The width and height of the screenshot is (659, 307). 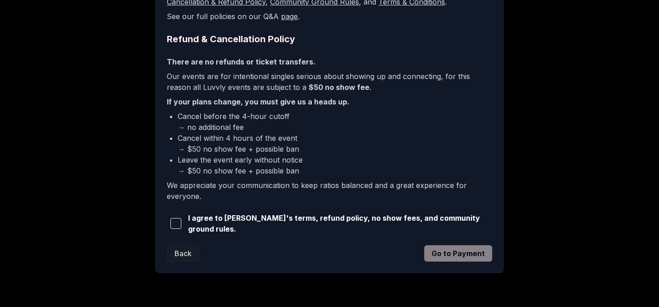 I want to click on p: See our full policies on our Q&A ., so click(x=330, y=16).